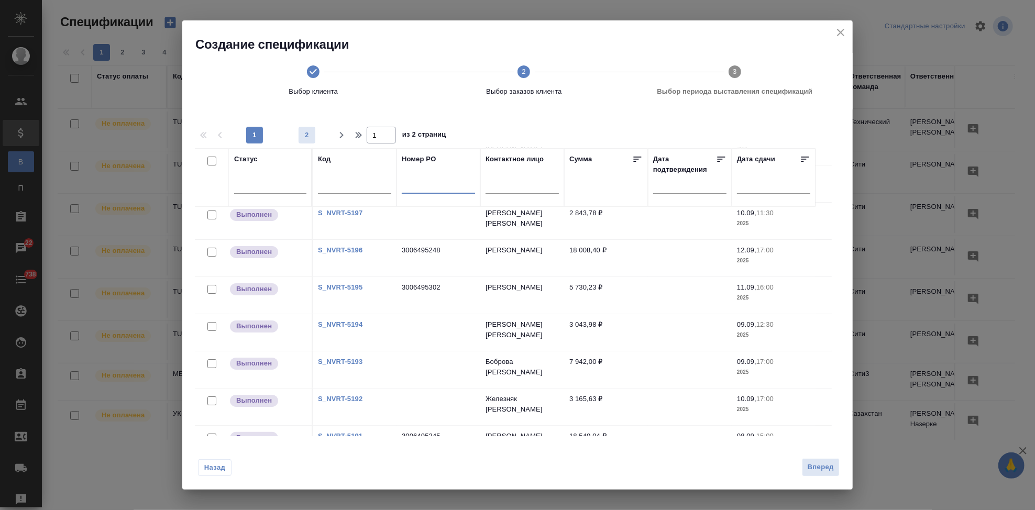  I want to click on p: 08.09,, so click(747, 436).